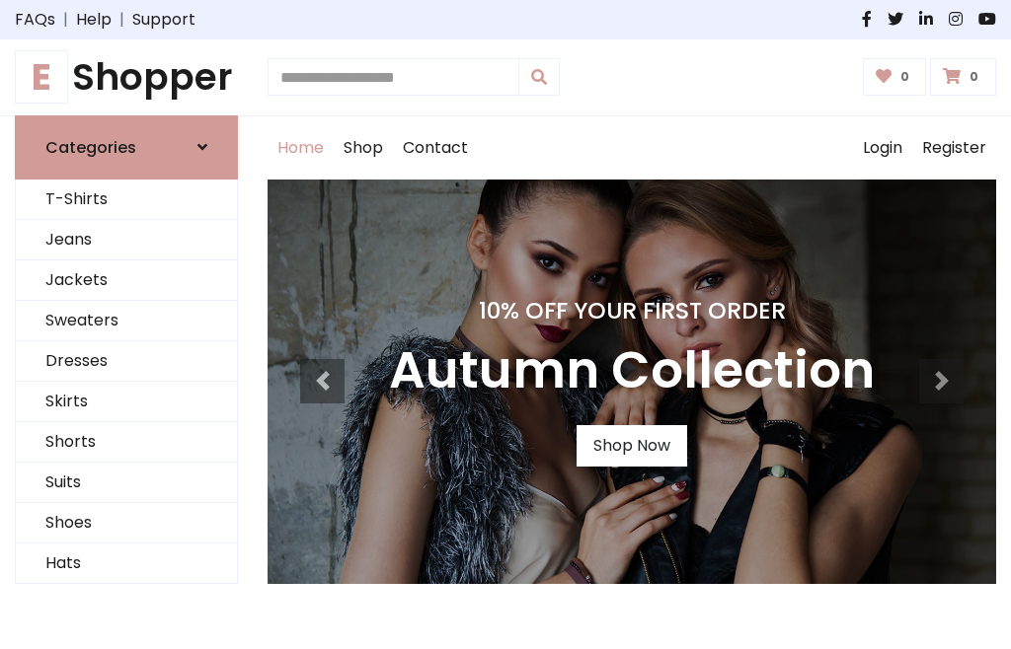  I want to click on h1: Shopper, so click(126, 77).